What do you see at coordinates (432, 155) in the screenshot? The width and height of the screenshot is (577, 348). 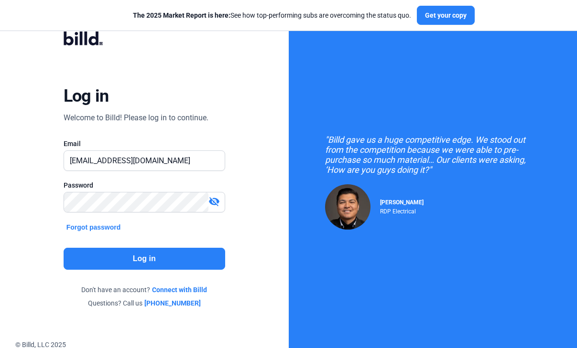 I see `div: "Billd gave us a huge competitive edge. We stood out from the competition because we were able to...` at bounding box center [432, 155].